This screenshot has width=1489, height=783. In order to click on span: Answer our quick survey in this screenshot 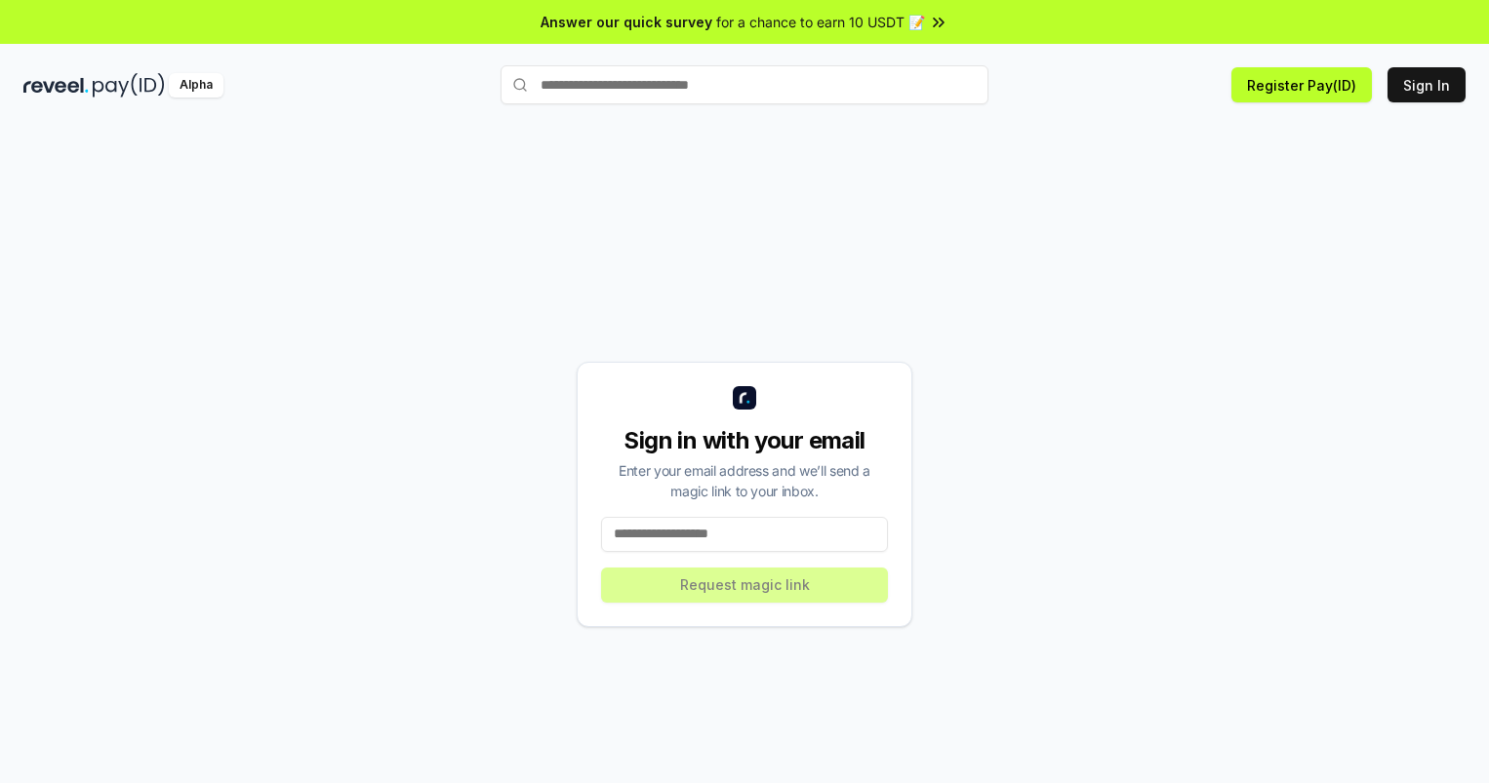, I will do `click(626, 21)`.